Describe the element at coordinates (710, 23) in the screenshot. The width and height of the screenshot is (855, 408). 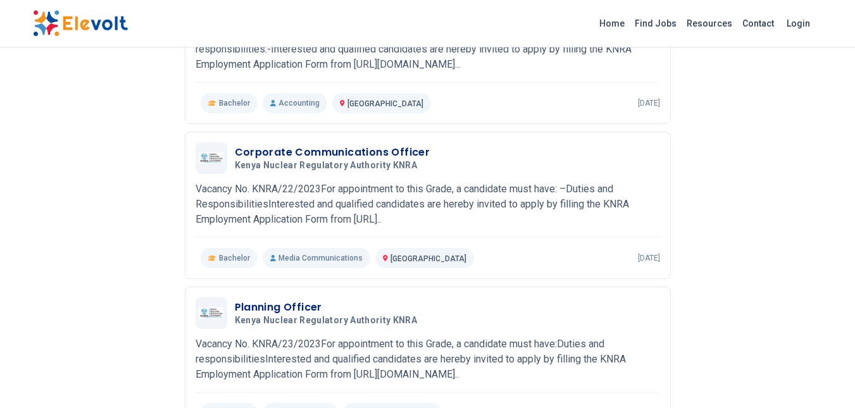
I see `a: Resources` at that location.